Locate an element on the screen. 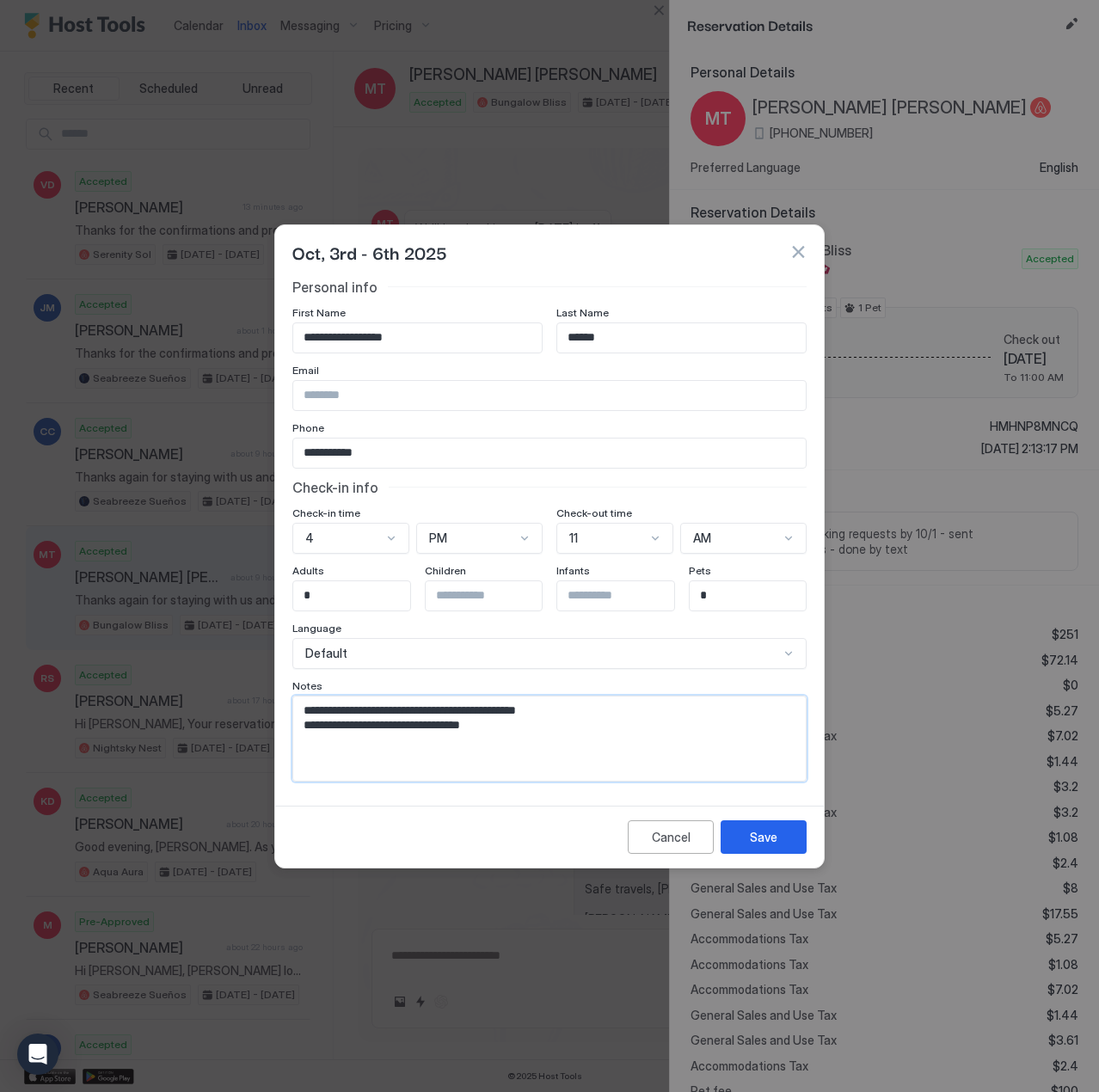 This screenshot has width=1099, height=1092. span: AM is located at coordinates (702, 538).